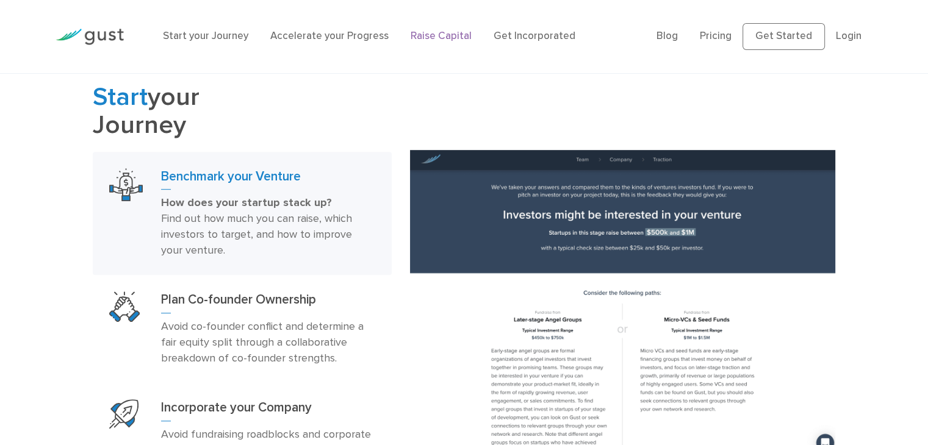  I want to click on a: Get Started, so click(783, 37).